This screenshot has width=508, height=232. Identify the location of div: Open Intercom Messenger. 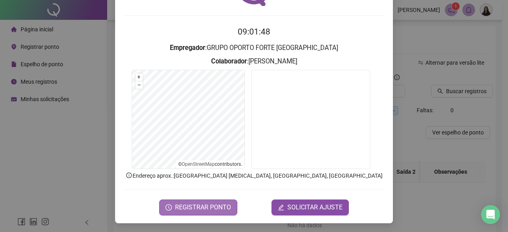
(490, 215).